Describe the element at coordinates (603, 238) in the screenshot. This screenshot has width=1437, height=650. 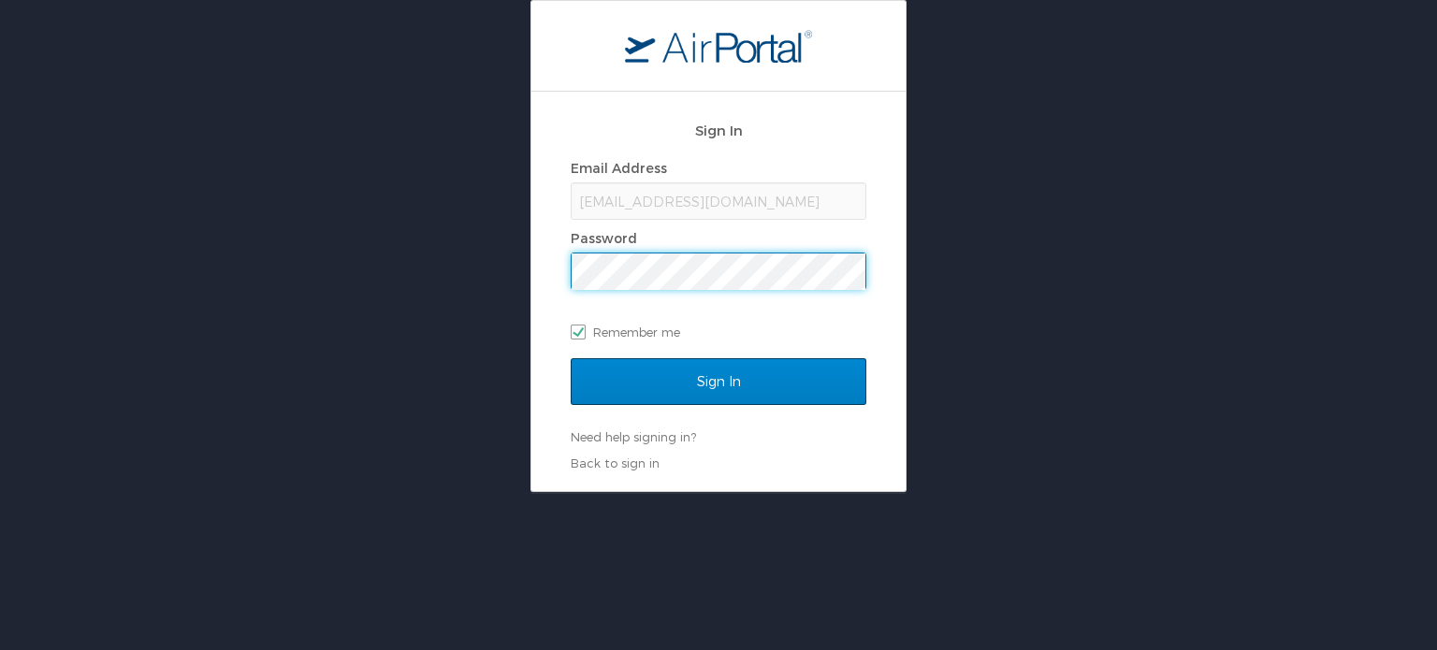
I see `label: Password` at that location.